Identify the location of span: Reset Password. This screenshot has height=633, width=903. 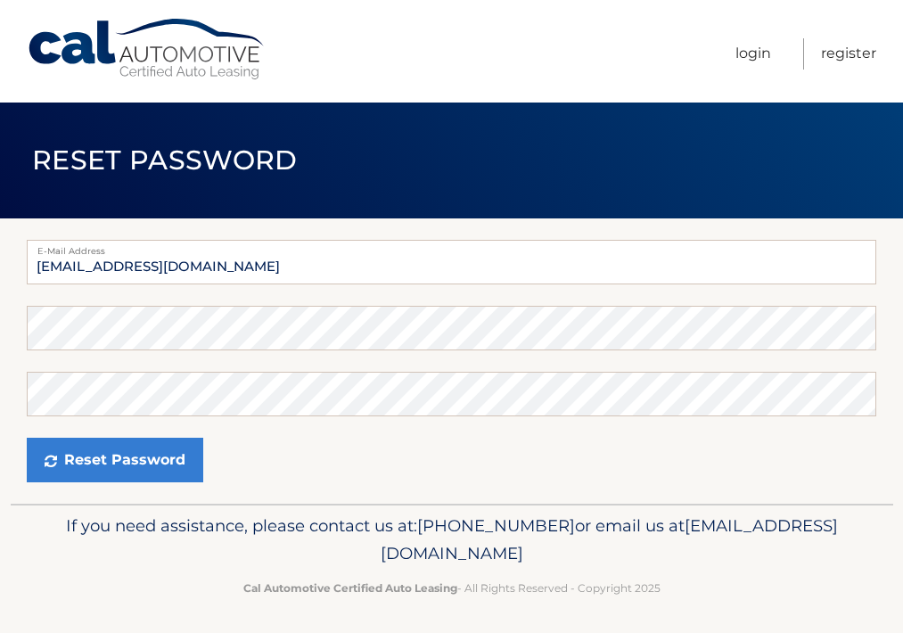
(164, 159).